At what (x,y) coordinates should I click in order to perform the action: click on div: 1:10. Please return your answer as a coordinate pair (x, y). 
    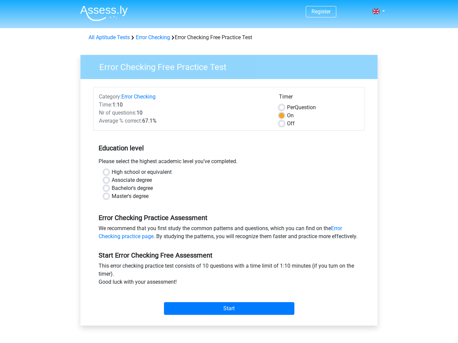
    Looking at the image, I should click on (184, 105).